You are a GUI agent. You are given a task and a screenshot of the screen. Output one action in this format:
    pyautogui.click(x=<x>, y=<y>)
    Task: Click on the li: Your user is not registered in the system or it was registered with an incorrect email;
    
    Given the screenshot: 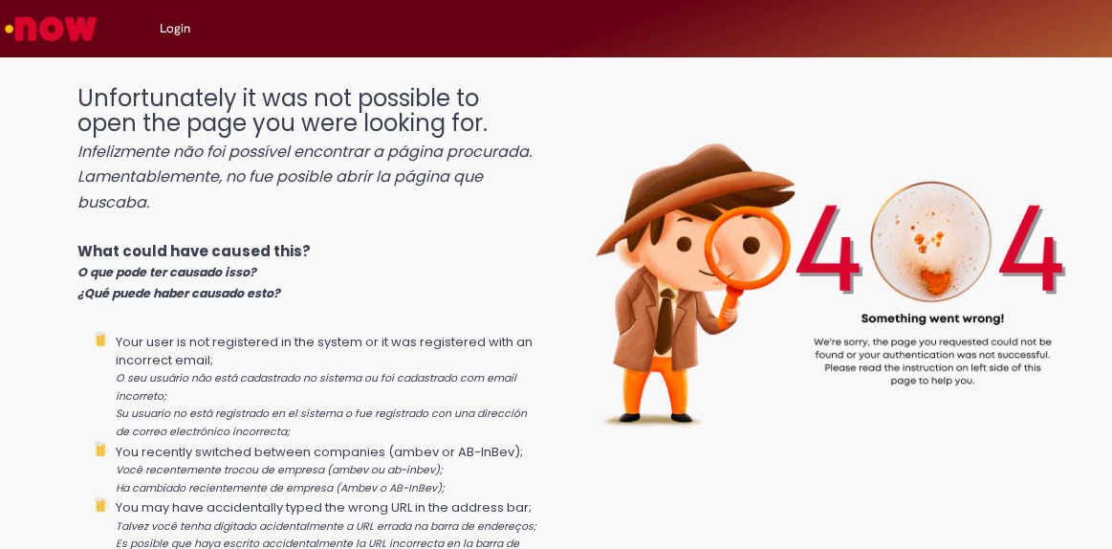 What is the action you would take?
    pyautogui.click(x=329, y=385)
    